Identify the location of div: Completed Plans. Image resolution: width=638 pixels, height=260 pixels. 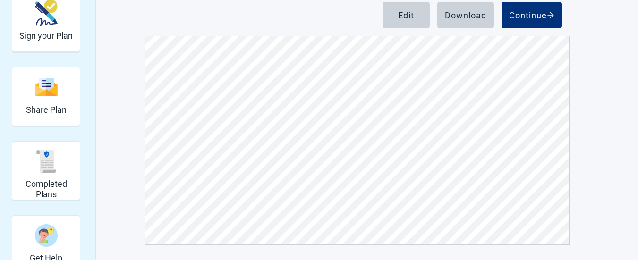
(46, 170).